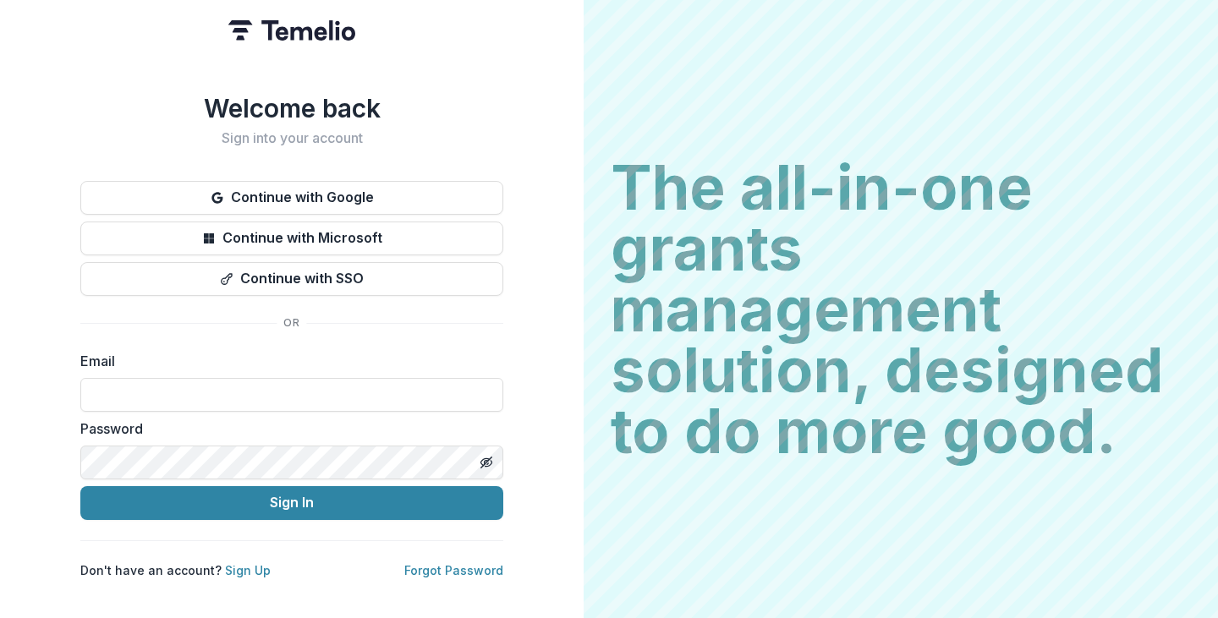 The image size is (1218, 618). I want to click on button: Sign In, so click(292, 503).